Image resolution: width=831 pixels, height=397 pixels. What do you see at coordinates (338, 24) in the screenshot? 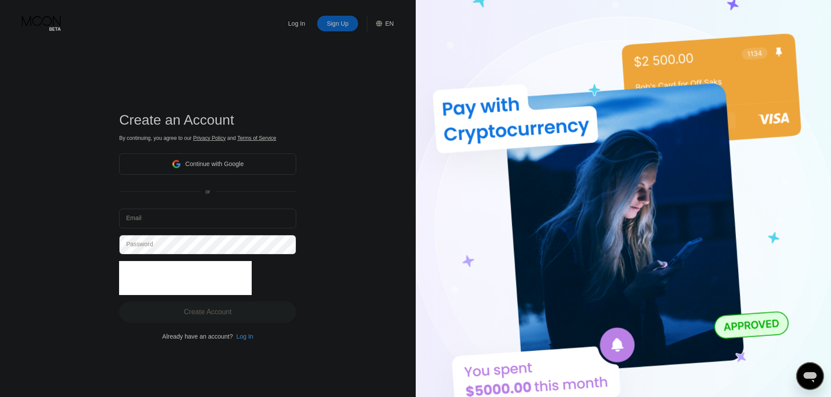
I see `div: Sign Up` at bounding box center [338, 24].